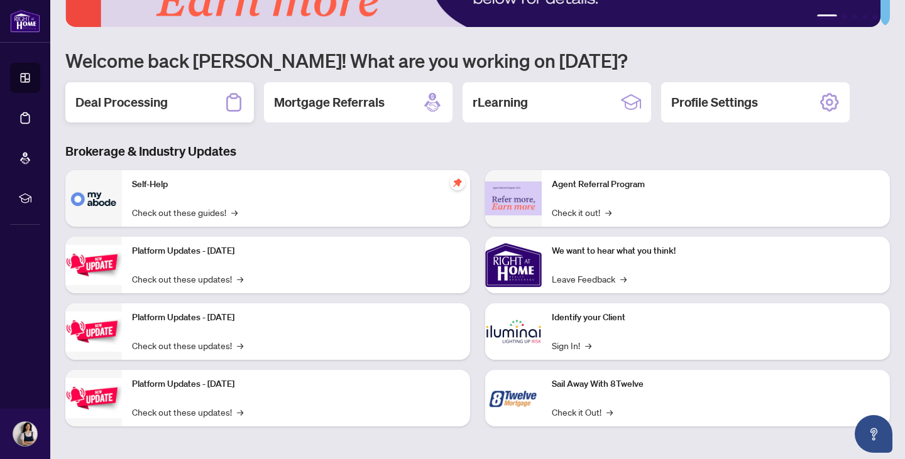 Image resolution: width=905 pixels, height=459 pixels. What do you see at coordinates (477, 151) in the screenshot?
I see `h3: Brokerage & Industry Updates` at bounding box center [477, 151].